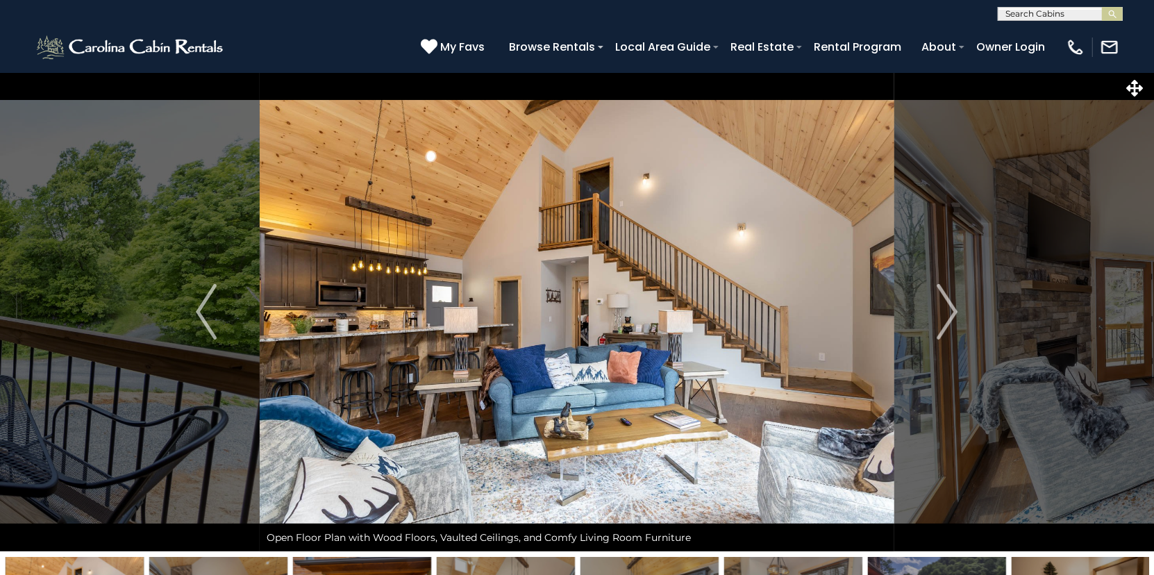  I want to click on div: Open Floor Plan with Wood Floors, Vaulted Ceilings, and Comfy Living Room Furniture, so click(577, 537).